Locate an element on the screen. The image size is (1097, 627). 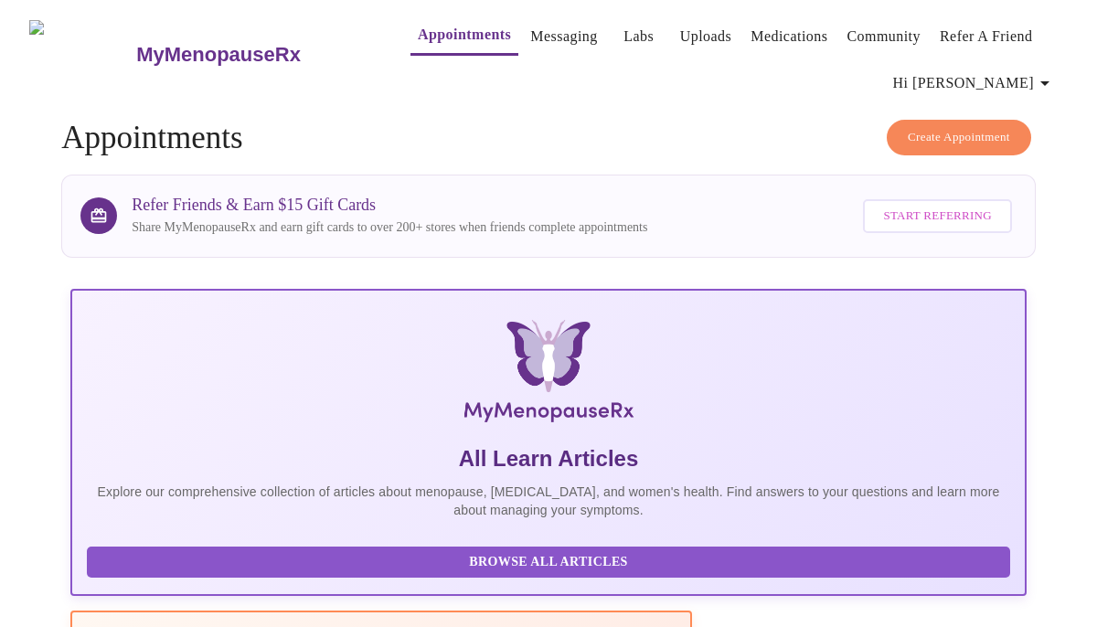
a: Start Referring is located at coordinates (937, 216).